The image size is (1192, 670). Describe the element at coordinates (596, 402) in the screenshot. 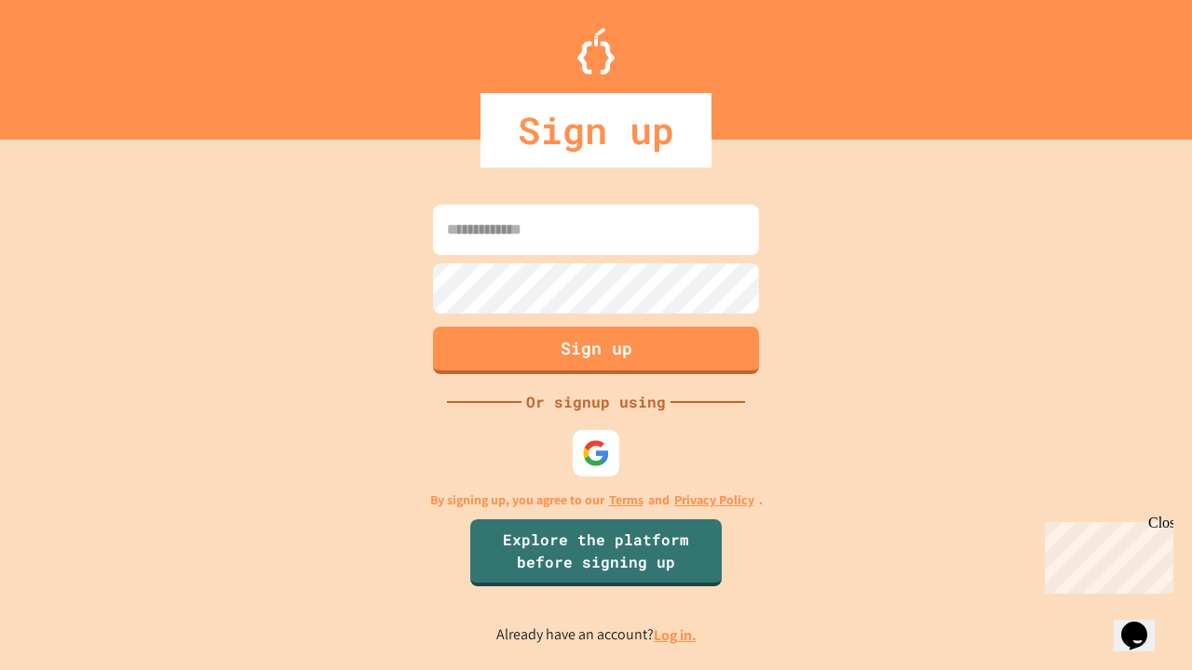

I see `div: Or signup using` at that location.